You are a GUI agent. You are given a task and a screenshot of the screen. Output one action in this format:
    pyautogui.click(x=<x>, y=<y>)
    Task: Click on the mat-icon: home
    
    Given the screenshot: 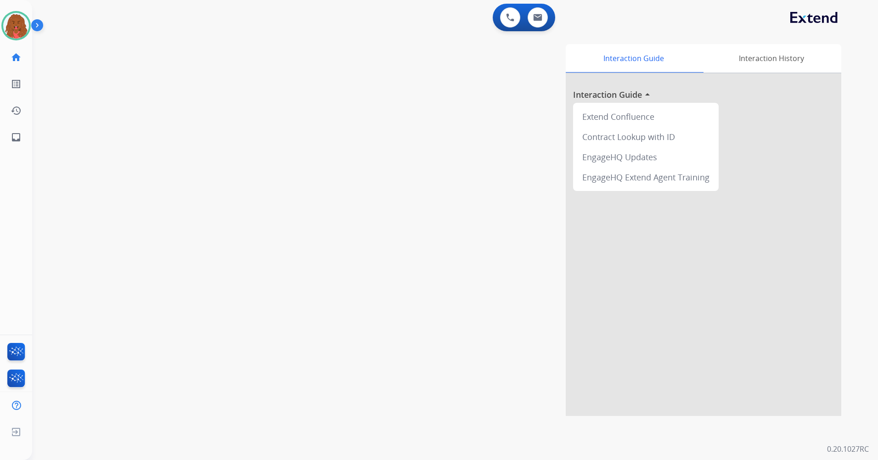 What is the action you would take?
    pyautogui.click(x=16, y=57)
    